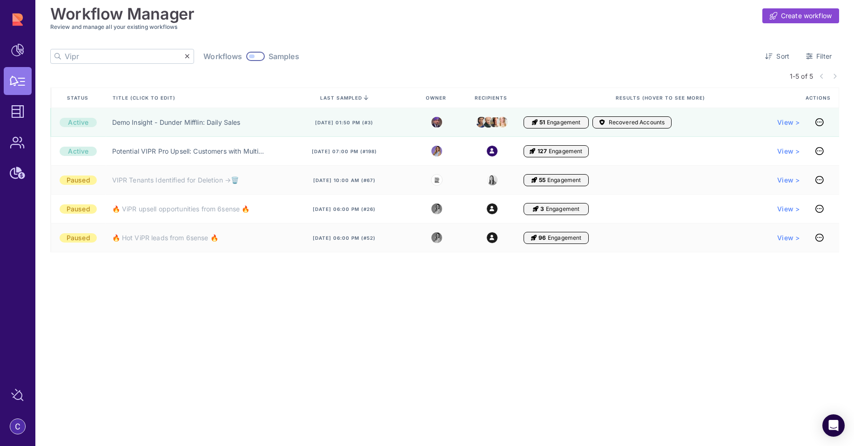 The image size is (854, 446). What do you see at coordinates (175, 180) in the screenshot?
I see `a: VIPR Tenants Identified for Deletion →🗑️` at bounding box center [175, 180].